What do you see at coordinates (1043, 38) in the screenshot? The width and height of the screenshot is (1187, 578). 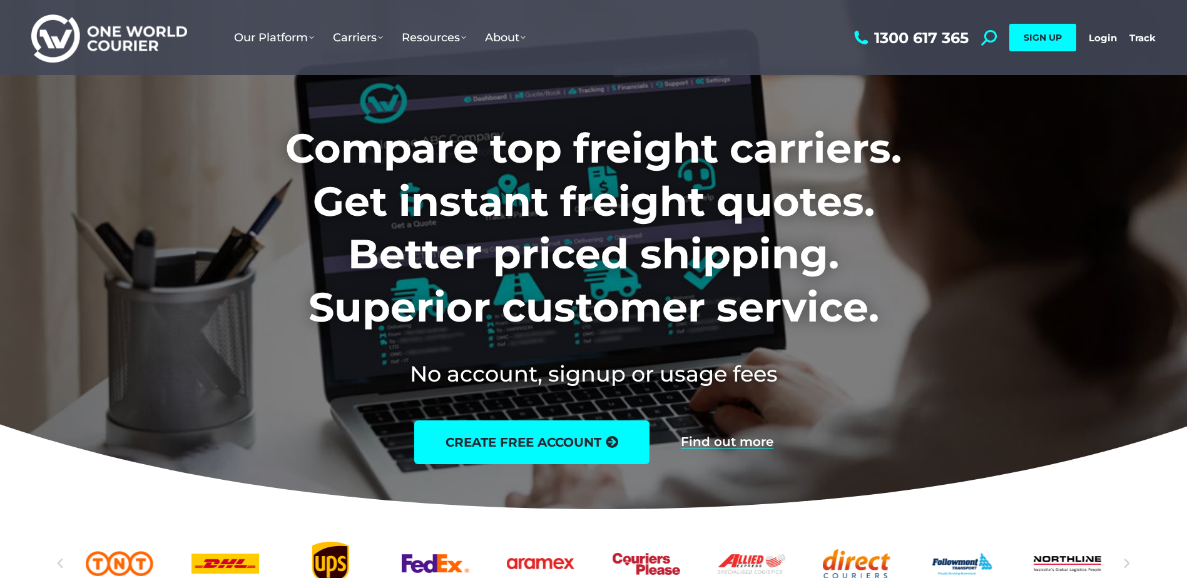 I see `span: SIGN UP` at bounding box center [1043, 38].